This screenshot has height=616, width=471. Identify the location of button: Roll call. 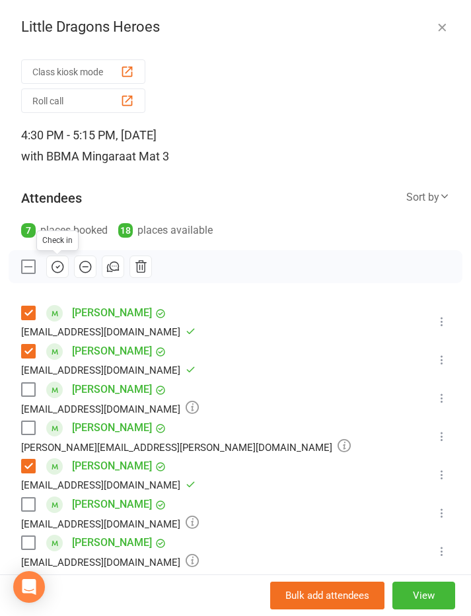
(83, 100).